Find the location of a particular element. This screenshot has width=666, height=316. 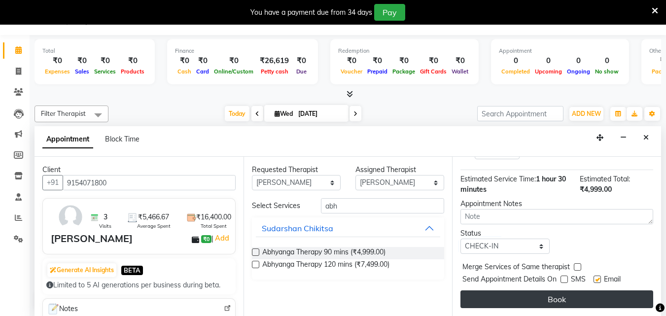

span: ADD NEW is located at coordinates (586, 113).